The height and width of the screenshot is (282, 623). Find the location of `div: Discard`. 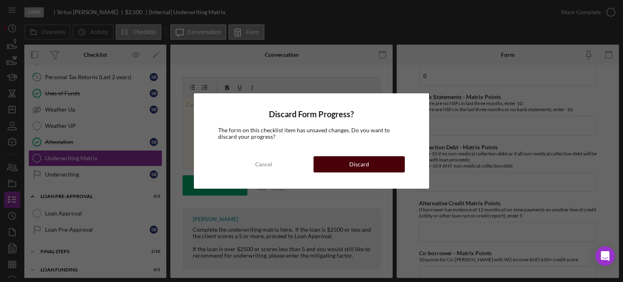

div: Discard is located at coordinates (359, 164).